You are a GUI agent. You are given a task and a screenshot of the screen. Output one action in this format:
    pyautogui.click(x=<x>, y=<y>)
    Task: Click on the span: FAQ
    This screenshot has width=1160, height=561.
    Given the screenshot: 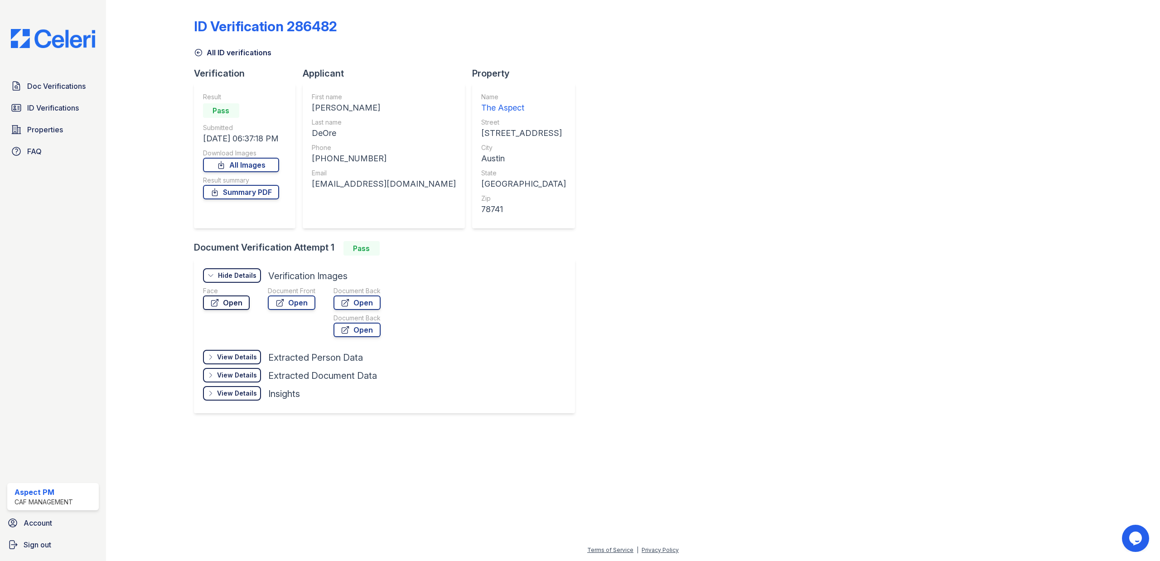 What is the action you would take?
    pyautogui.click(x=34, y=151)
    